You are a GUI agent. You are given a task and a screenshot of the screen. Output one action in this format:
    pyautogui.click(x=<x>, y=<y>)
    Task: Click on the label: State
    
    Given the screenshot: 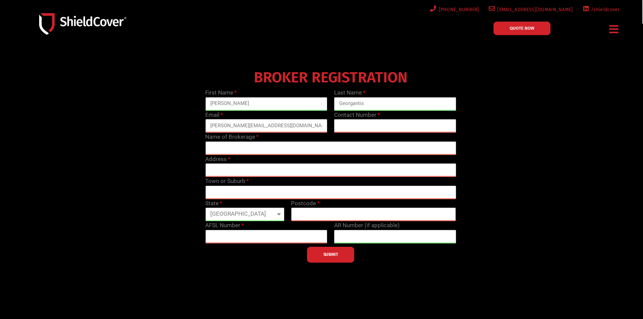 What is the action you would take?
    pyautogui.click(x=214, y=204)
    